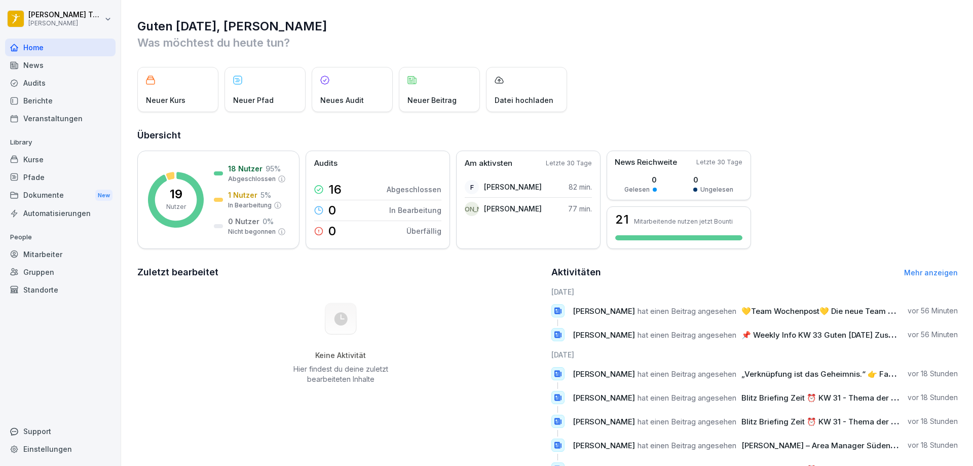 Image resolution: width=973 pixels, height=466 pixels. I want to click on a: Home, so click(60, 47).